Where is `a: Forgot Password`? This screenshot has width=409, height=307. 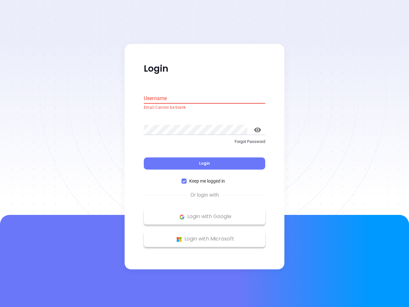
a: Forgot Password is located at coordinates (204, 144).